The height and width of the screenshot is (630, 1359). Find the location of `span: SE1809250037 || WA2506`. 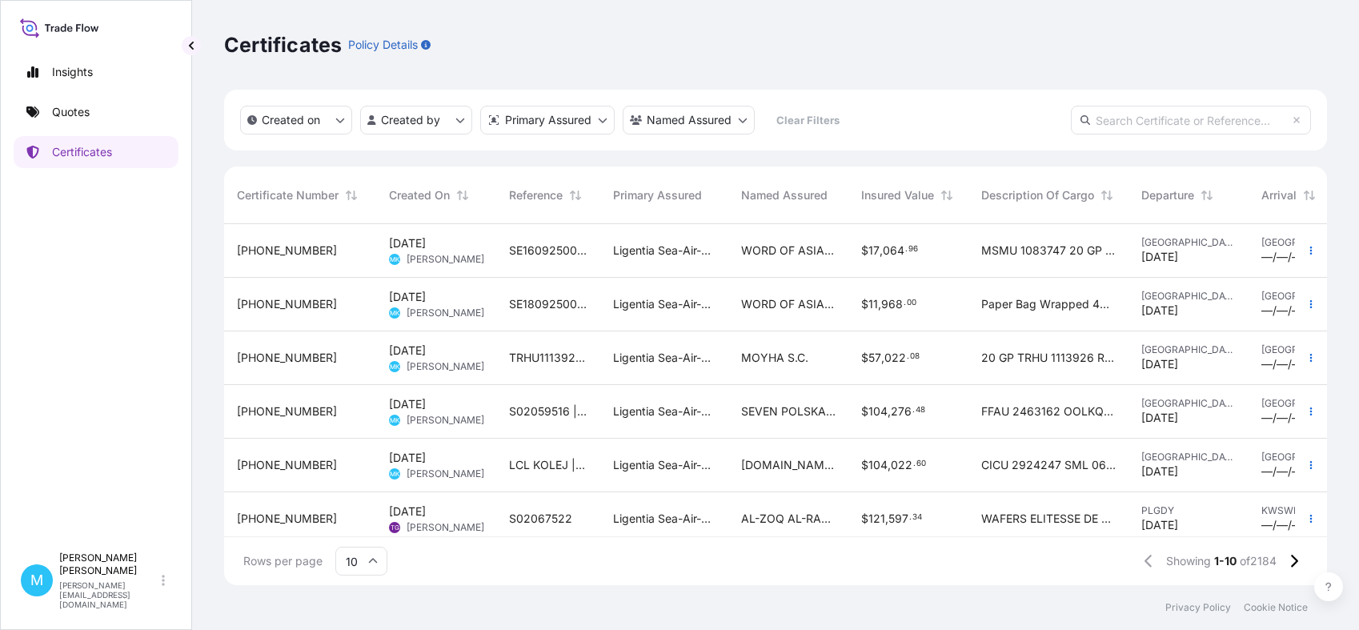

span: SE1809250037 || WA2506 is located at coordinates (548, 304).